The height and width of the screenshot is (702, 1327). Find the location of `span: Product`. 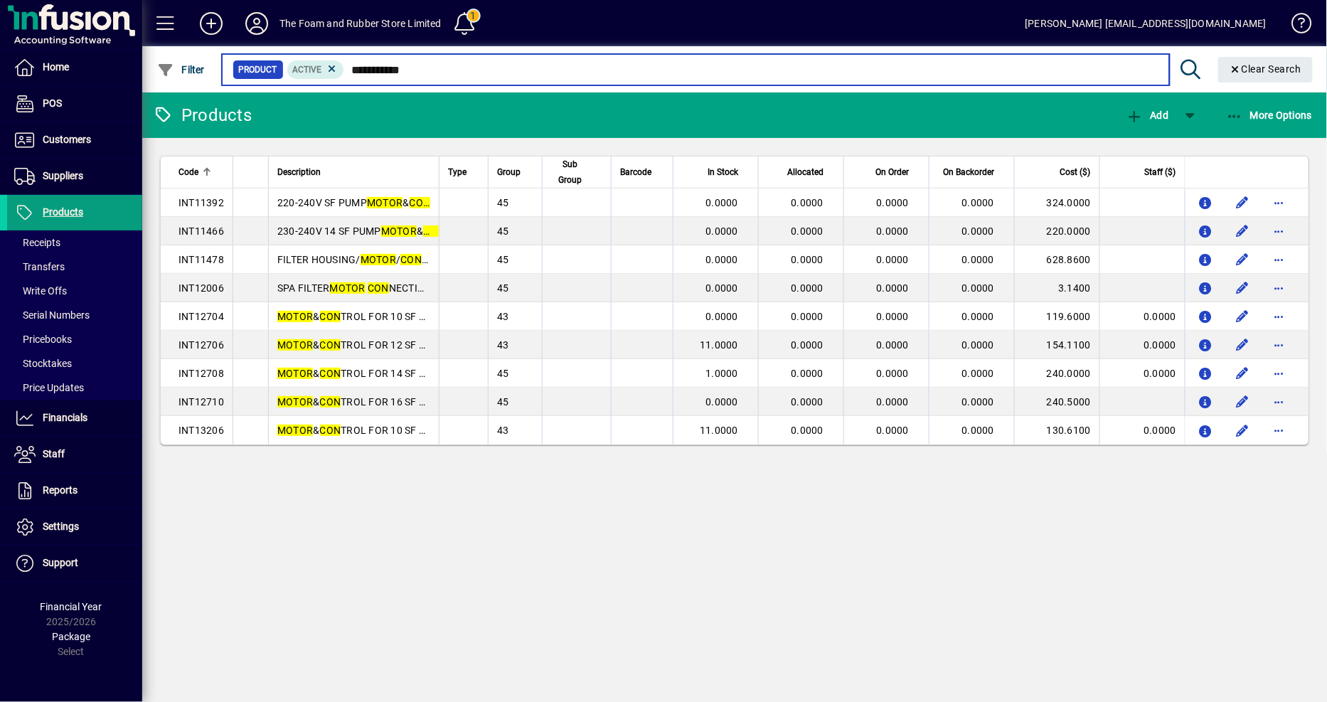

span: Product is located at coordinates (258, 70).